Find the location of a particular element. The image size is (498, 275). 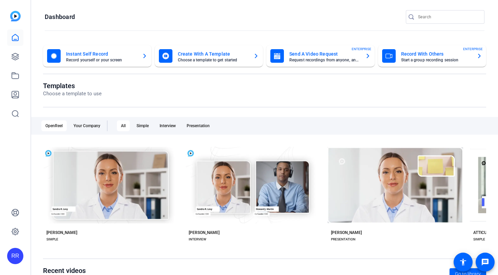

mat-card-title: Send A Video Request is located at coordinates (324, 54).